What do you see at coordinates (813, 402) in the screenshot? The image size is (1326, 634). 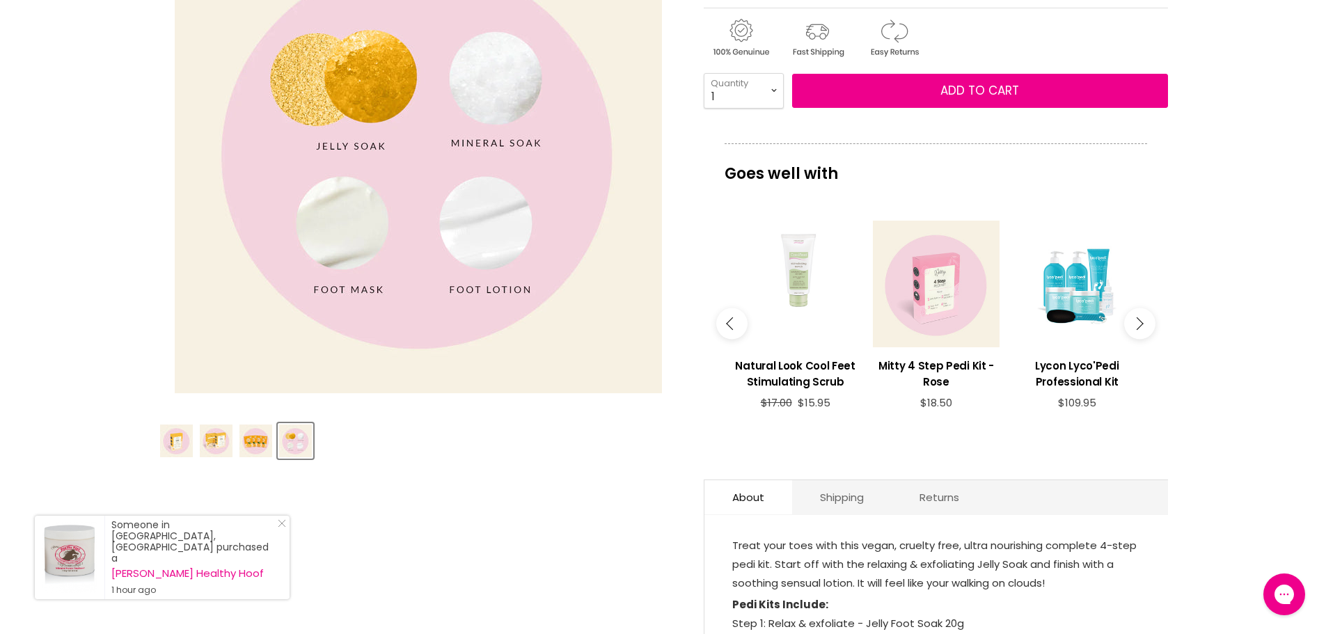 I see `span: $15.95` at bounding box center [813, 402].